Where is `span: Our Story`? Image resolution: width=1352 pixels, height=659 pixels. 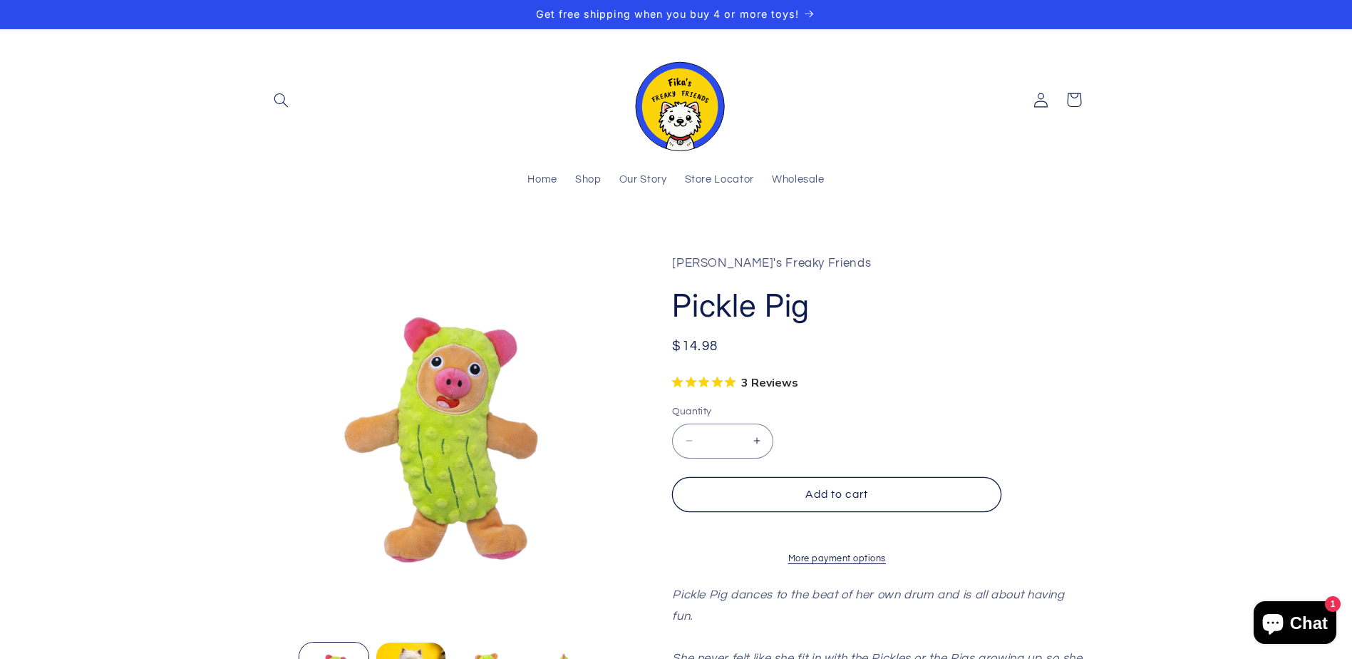 span: Our Story is located at coordinates (643, 180).